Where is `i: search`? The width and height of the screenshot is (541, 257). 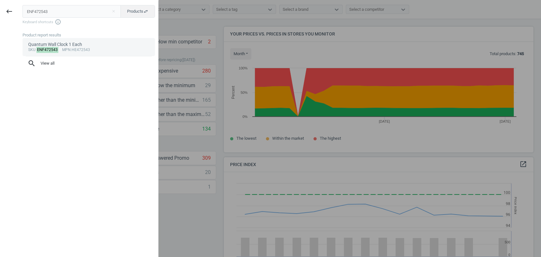 i: search is located at coordinates (32, 63).